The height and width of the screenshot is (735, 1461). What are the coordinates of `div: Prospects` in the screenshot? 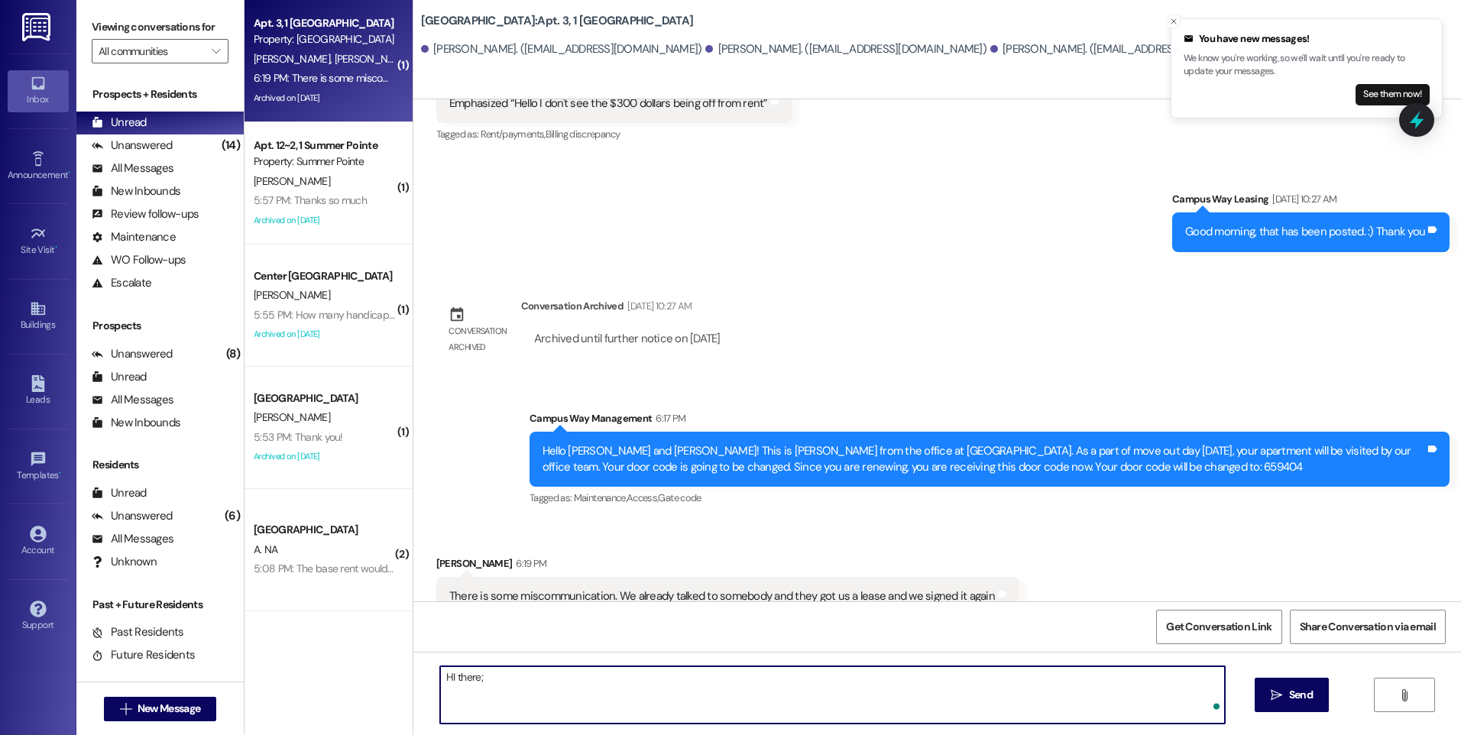 It's located at (160, 326).